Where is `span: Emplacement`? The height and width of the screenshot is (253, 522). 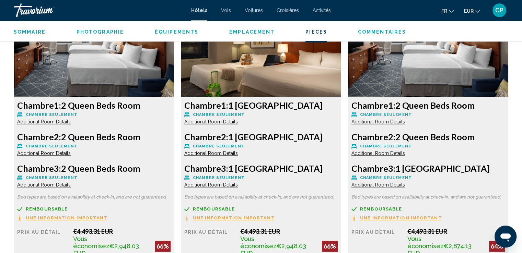 span: Emplacement is located at coordinates (252, 32).